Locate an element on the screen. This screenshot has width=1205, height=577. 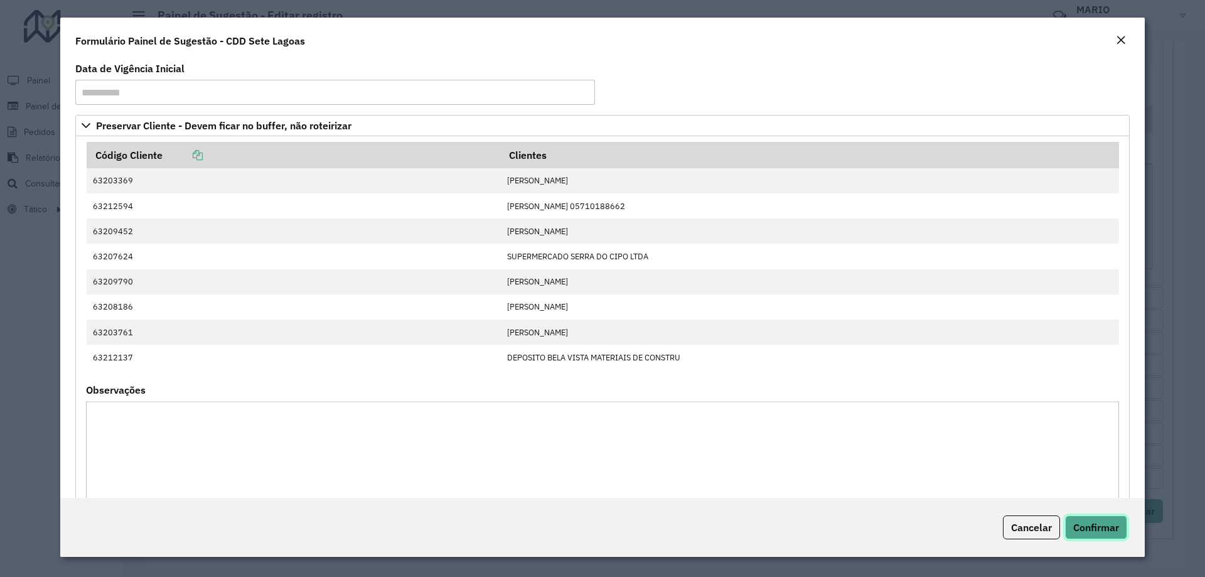
a: Preservar Cliente - Devem ficar no buffer, não roteirizar is located at coordinates (603, 126).